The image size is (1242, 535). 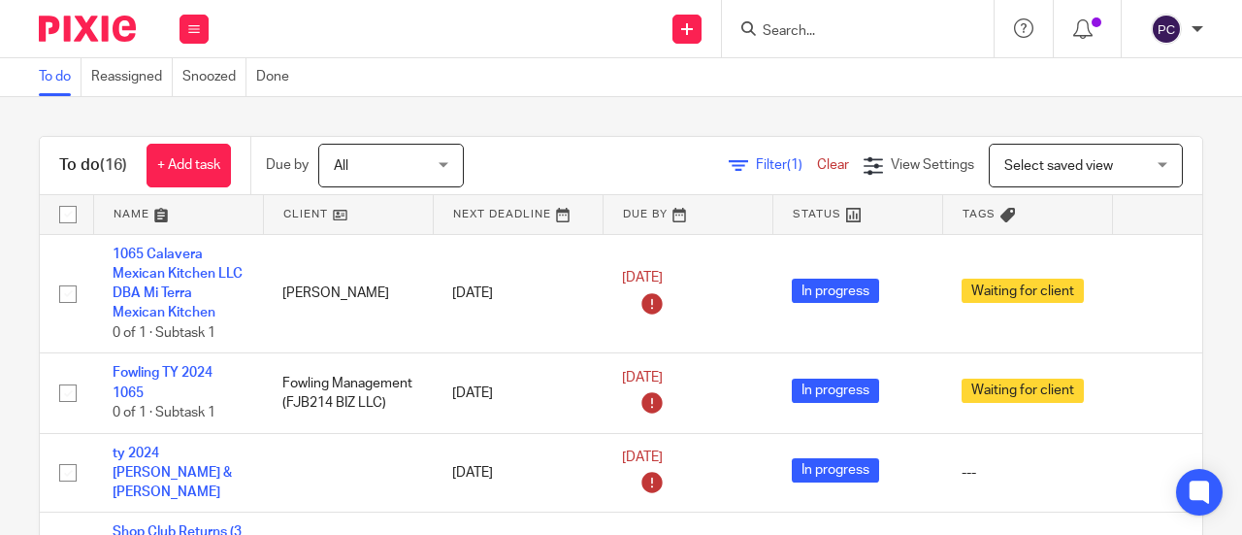 What do you see at coordinates (132, 77) in the screenshot?
I see `a: Reassigned` at bounding box center [132, 77].